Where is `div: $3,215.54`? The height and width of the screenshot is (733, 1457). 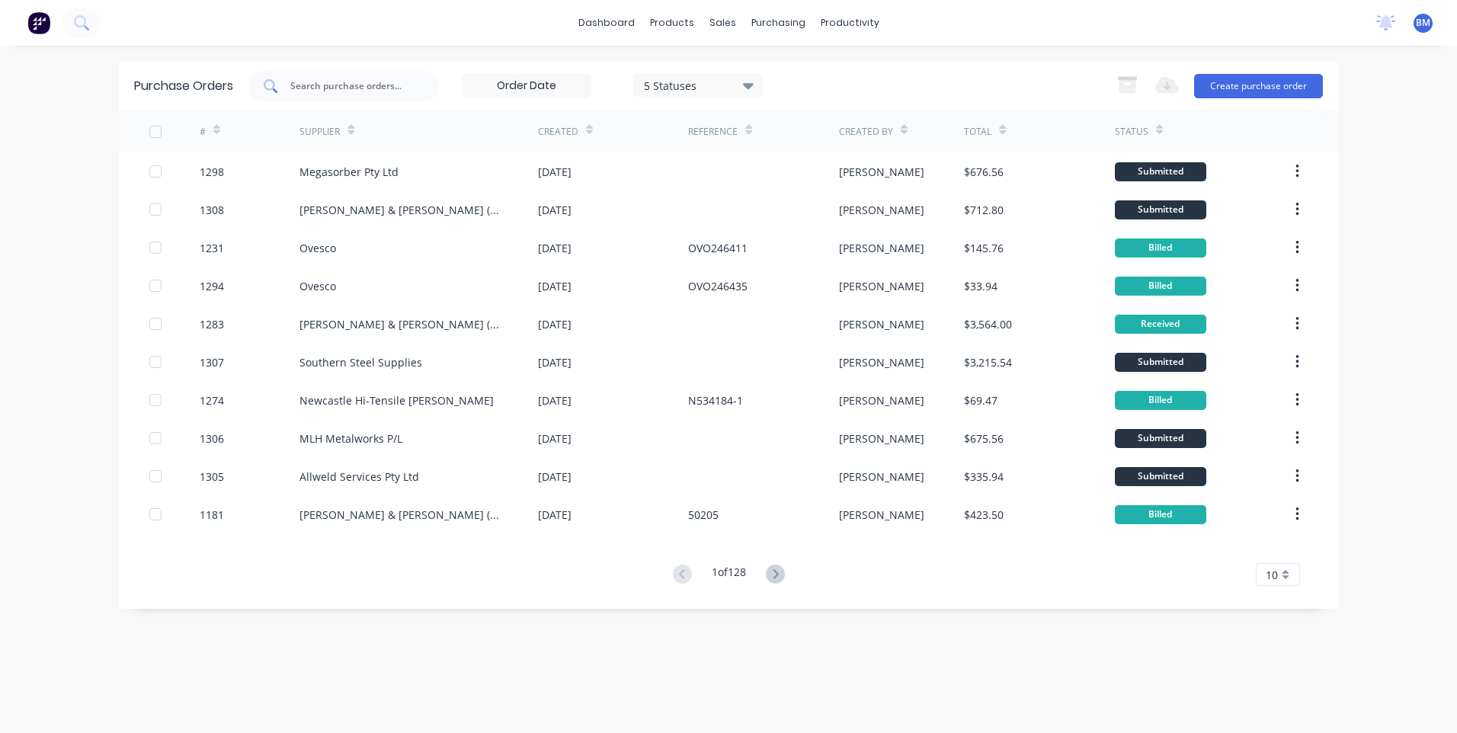 div: $3,215.54 is located at coordinates (987, 362).